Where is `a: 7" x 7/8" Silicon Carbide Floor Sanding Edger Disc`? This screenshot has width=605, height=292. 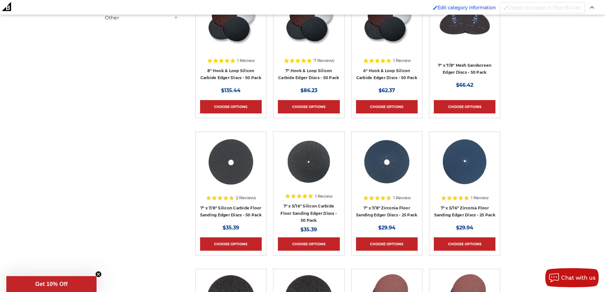 a: 7" x 7/8" Silicon Carbide Floor Sanding Edger Disc is located at coordinates (231, 167).